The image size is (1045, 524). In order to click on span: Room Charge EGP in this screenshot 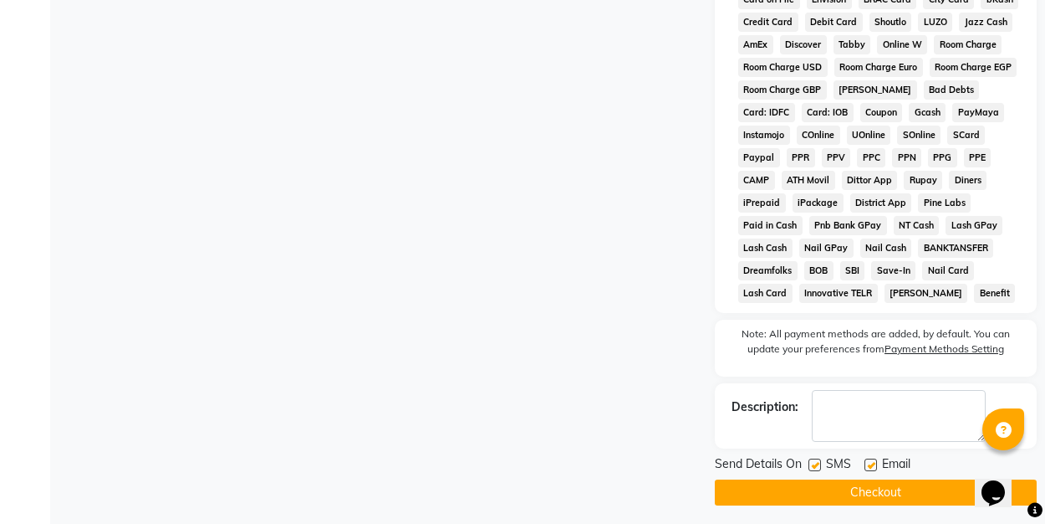, I will do `click(974, 67)`.